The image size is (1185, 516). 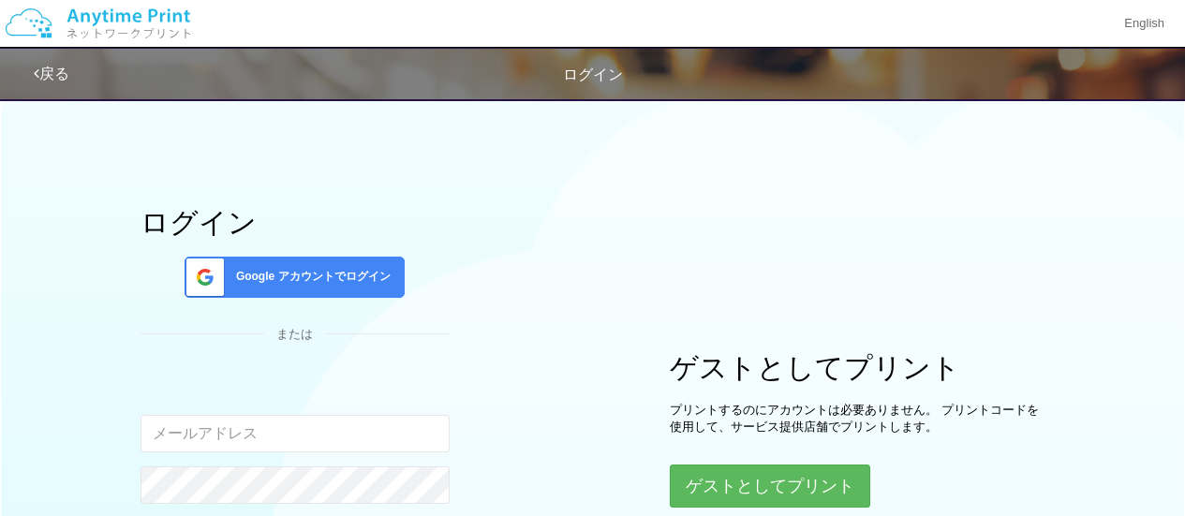 What do you see at coordinates (295, 334) in the screenshot?
I see `div: または` at bounding box center [295, 334].